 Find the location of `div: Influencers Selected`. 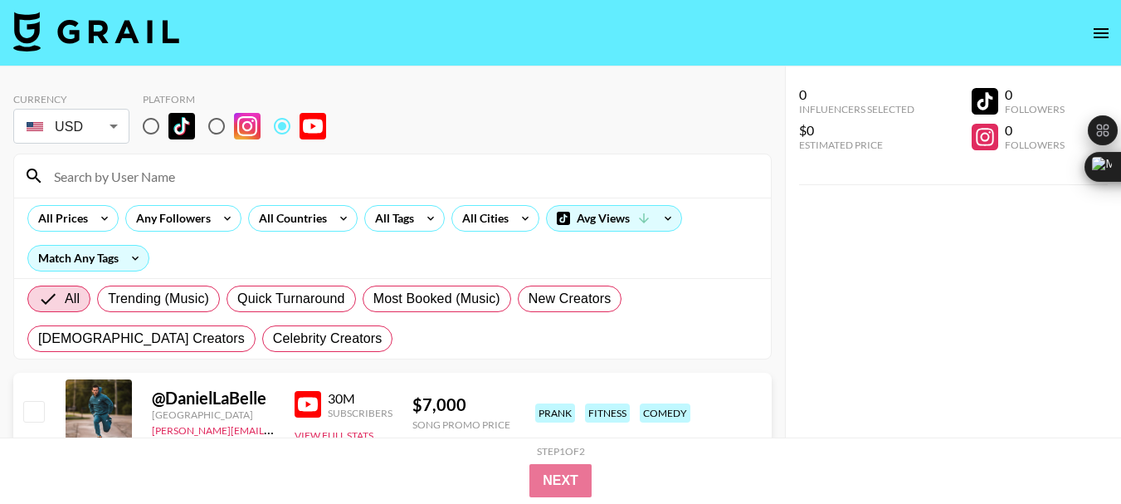

div: Influencers Selected is located at coordinates (856, 109).